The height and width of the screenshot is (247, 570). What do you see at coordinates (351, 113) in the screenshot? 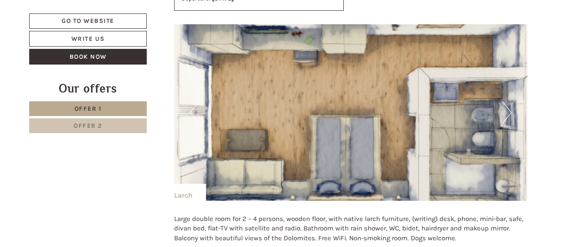
I see `img: image` at bounding box center [351, 113].